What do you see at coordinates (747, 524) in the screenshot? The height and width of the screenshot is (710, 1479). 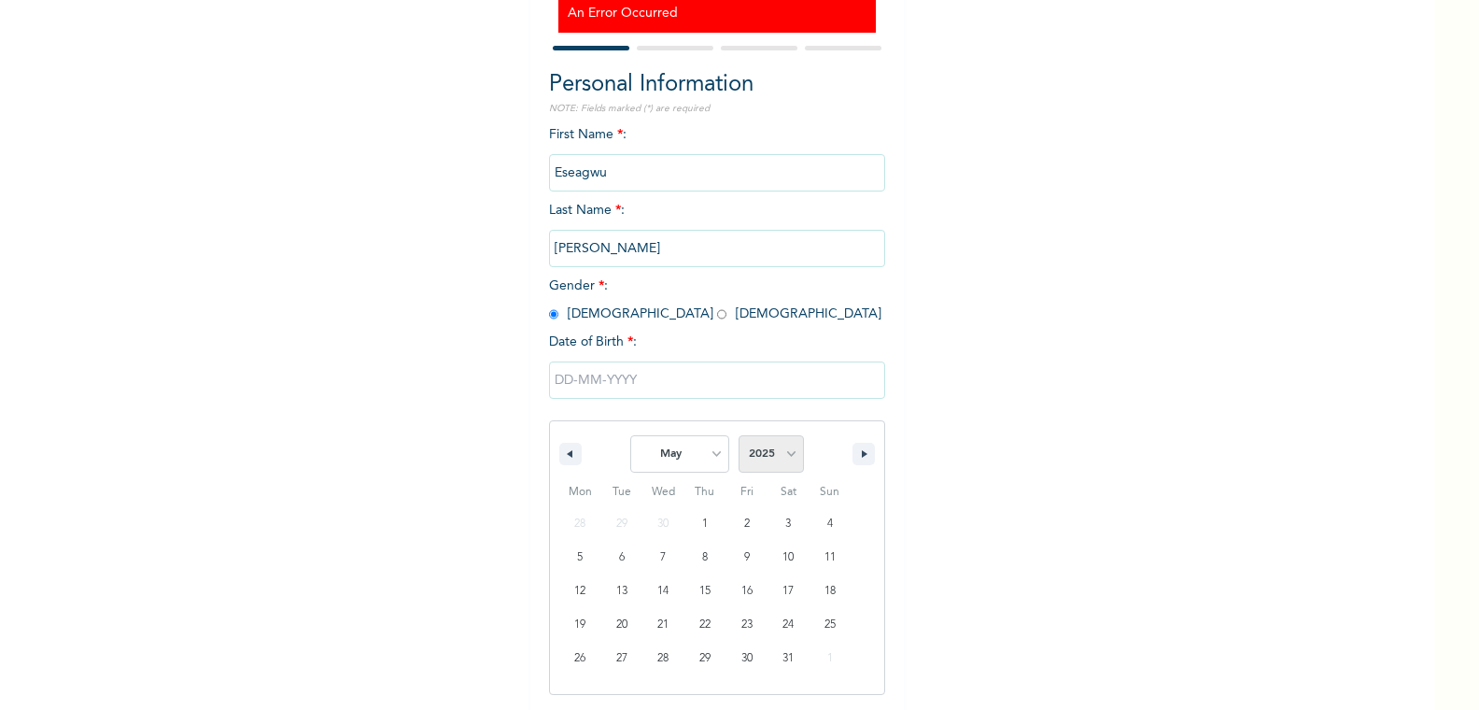 I see `span: 2` at bounding box center [747, 524].